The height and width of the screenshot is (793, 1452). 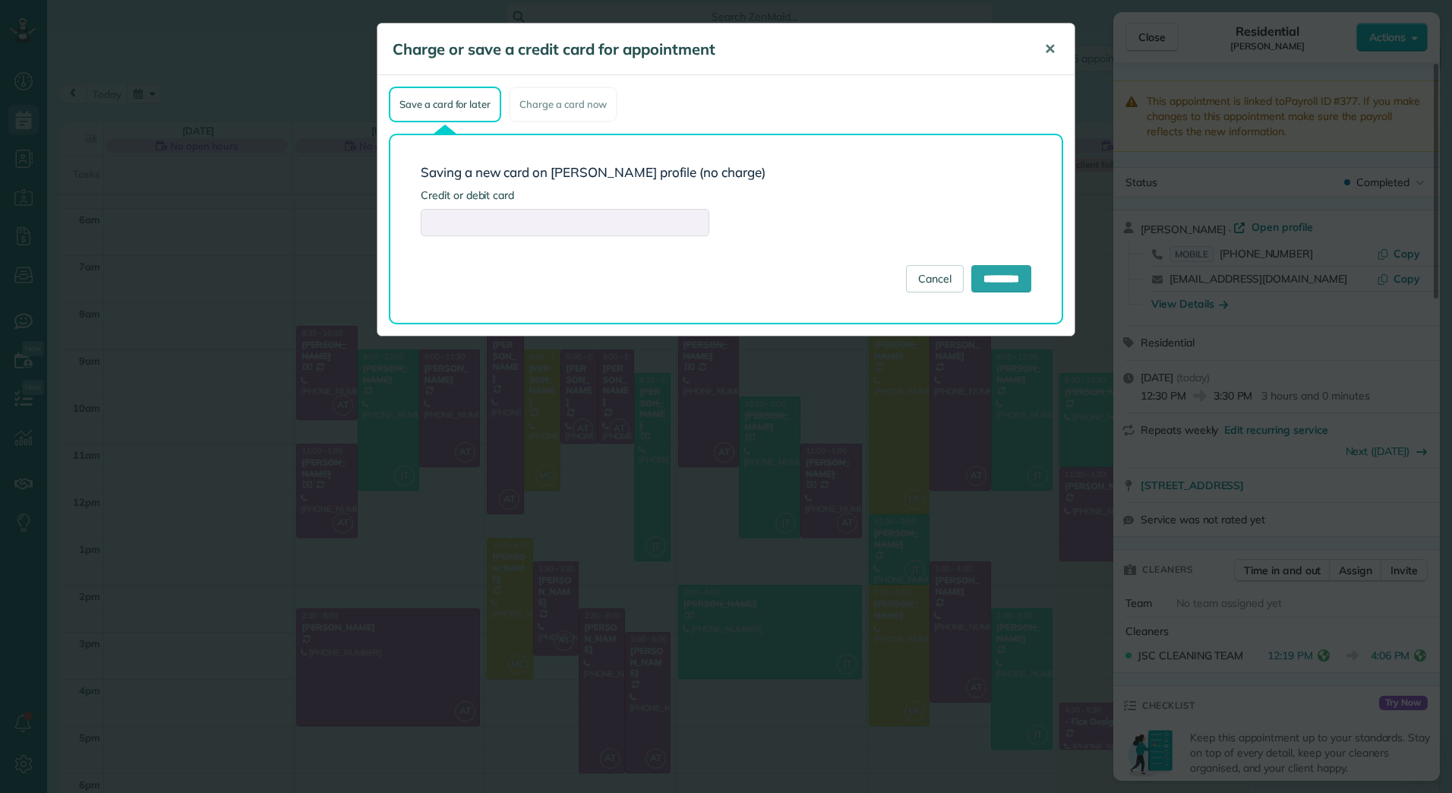 What do you see at coordinates (935, 279) in the screenshot?
I see `a: Cancel` at bounding box center [935, 279].